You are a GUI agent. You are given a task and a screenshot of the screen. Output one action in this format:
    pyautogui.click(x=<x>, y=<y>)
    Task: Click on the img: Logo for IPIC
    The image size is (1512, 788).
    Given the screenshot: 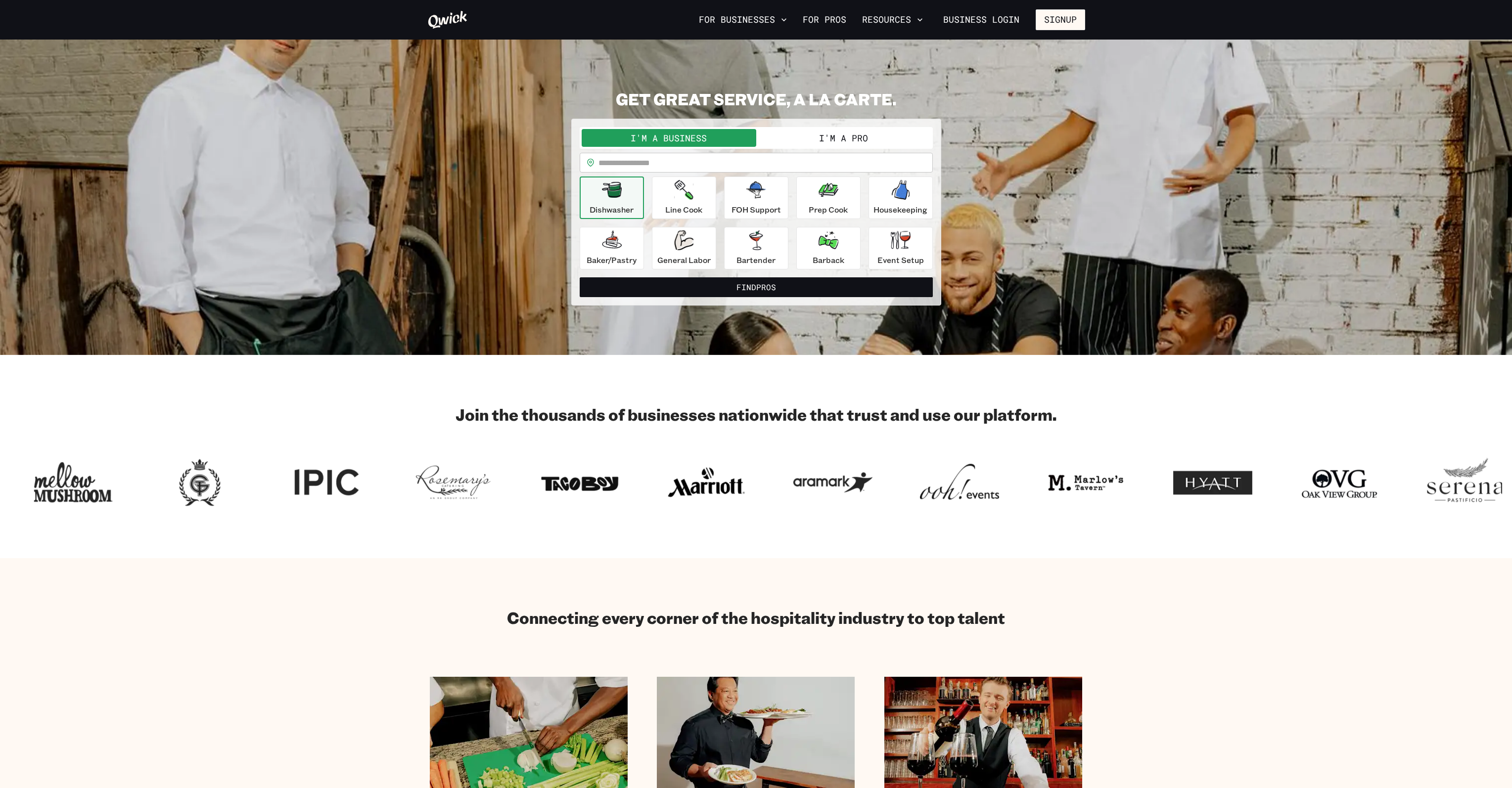 What is the action you would take?
    pyautogui.click(x=326, y=483)
    